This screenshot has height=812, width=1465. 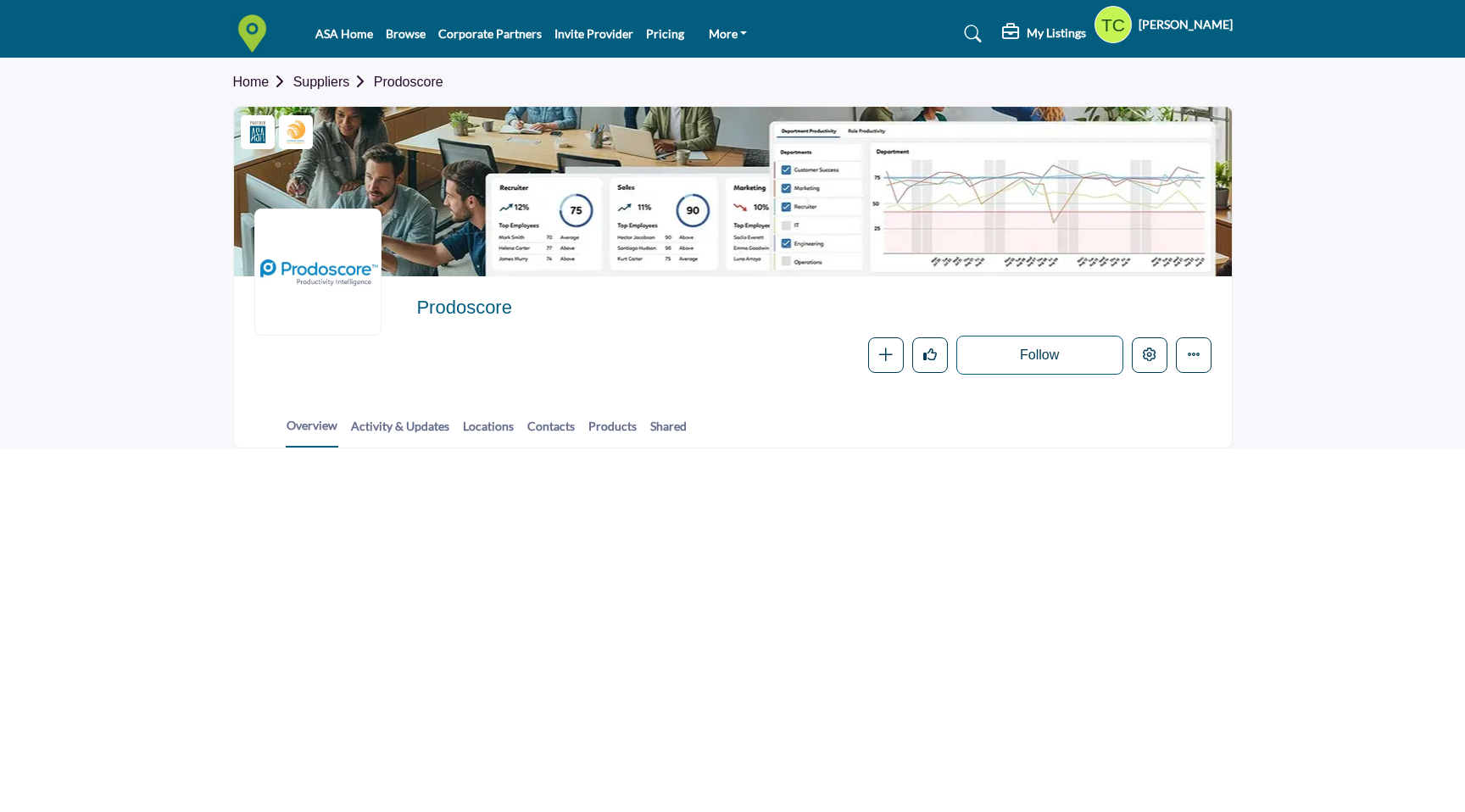 What do you see at coordinates (1043, 34) in the screenshot?
I see `div: My Listings` at bounding box center [1043, 34].